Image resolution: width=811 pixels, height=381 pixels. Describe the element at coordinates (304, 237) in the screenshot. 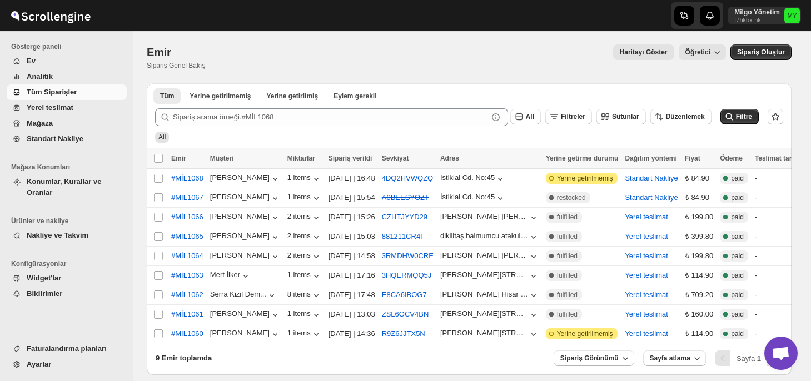

I see `div: 2 items` at that location.